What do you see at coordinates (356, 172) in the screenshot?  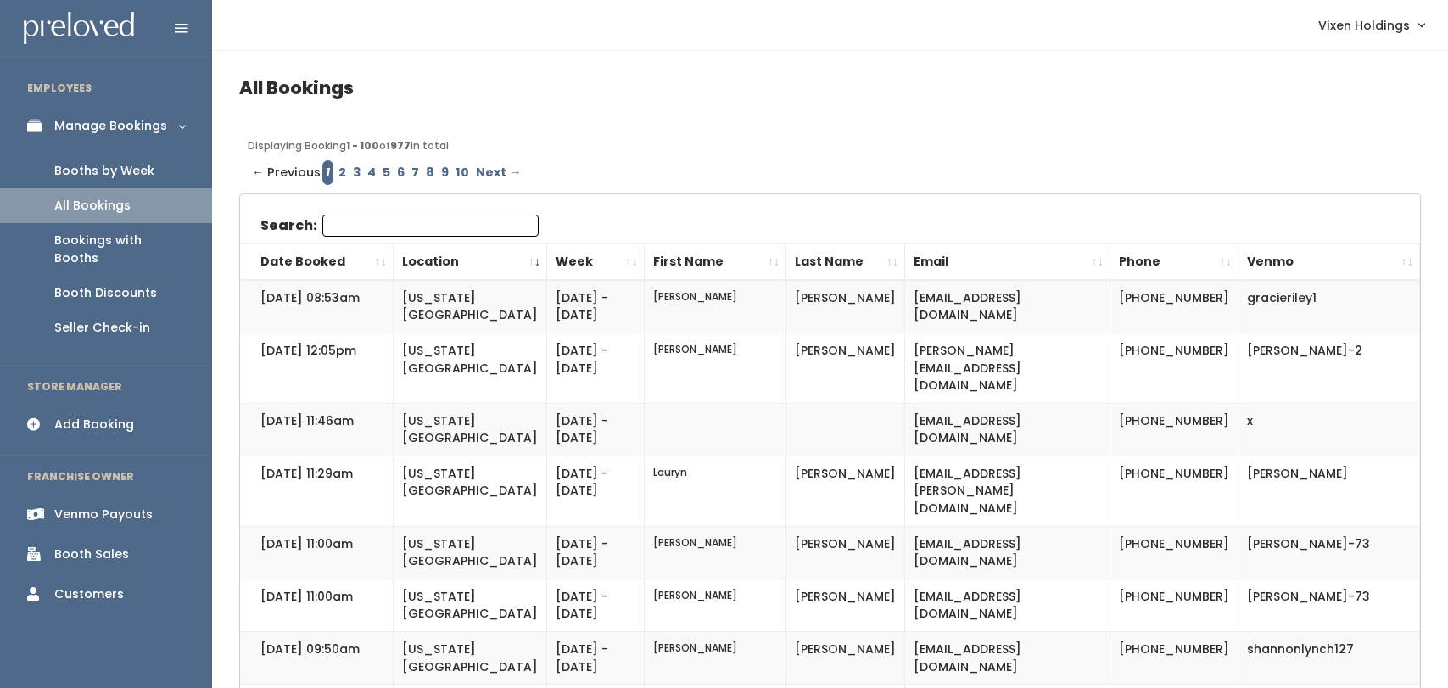 I see `a: Page 3` at bounding box center [356, 172].